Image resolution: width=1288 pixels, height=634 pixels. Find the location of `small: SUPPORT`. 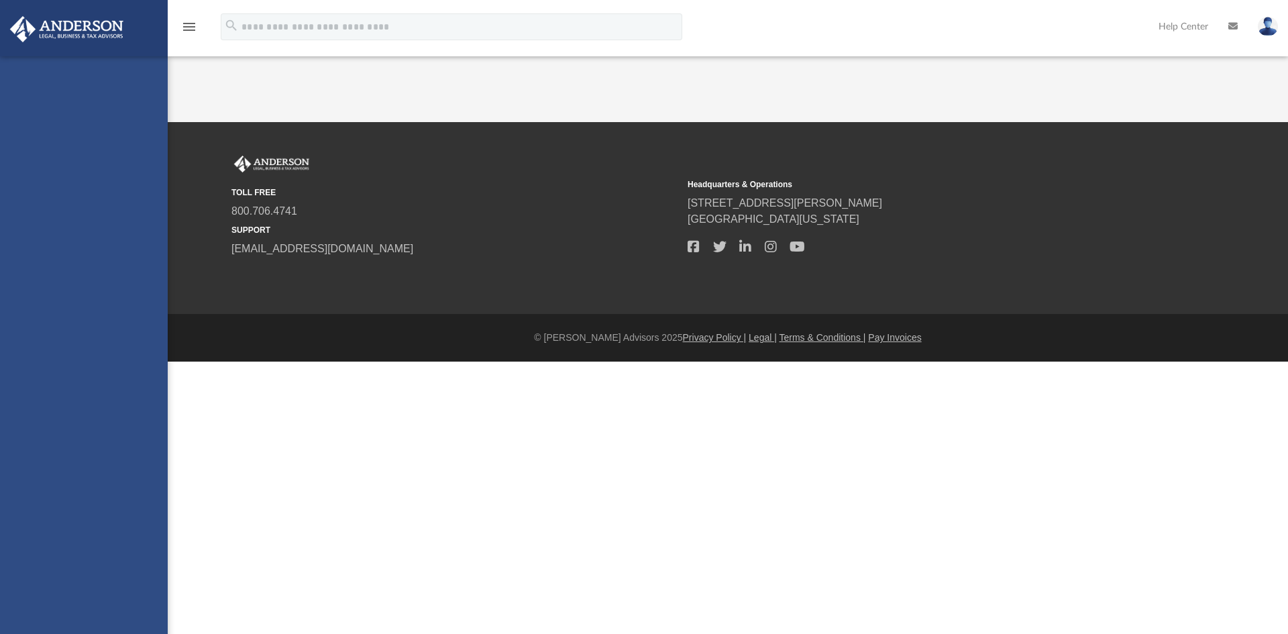

small: SUPPORT is located at coordinates (455, 230).